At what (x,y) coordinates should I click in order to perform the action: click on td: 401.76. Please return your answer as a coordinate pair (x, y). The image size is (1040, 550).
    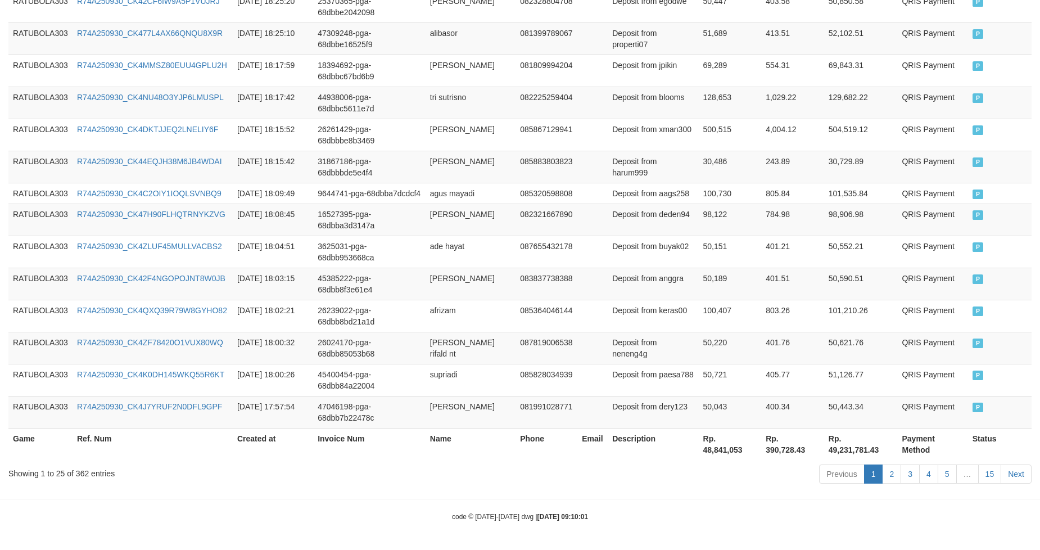
    Looking at the image, I should click on (793, 348).